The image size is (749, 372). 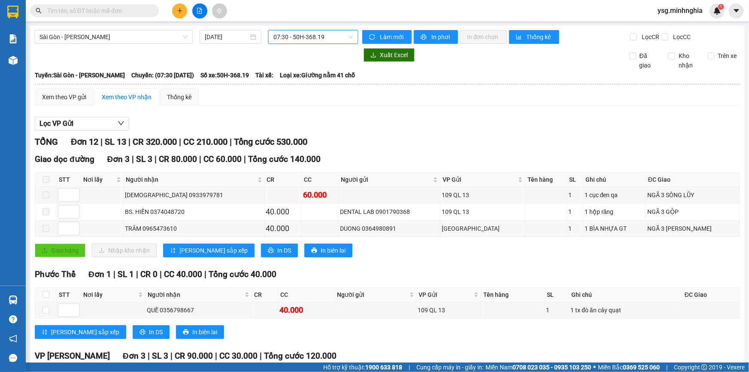 I want to click on span: Nơi lấy, so click(x=99, y=180).